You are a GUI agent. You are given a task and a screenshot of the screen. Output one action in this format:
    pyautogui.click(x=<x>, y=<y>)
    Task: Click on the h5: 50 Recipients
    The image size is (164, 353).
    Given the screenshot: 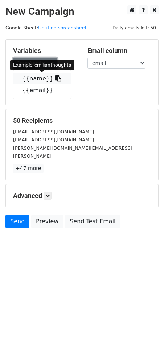 What is the action you would take?
    pyautogui.click(x=82, y=121)
    